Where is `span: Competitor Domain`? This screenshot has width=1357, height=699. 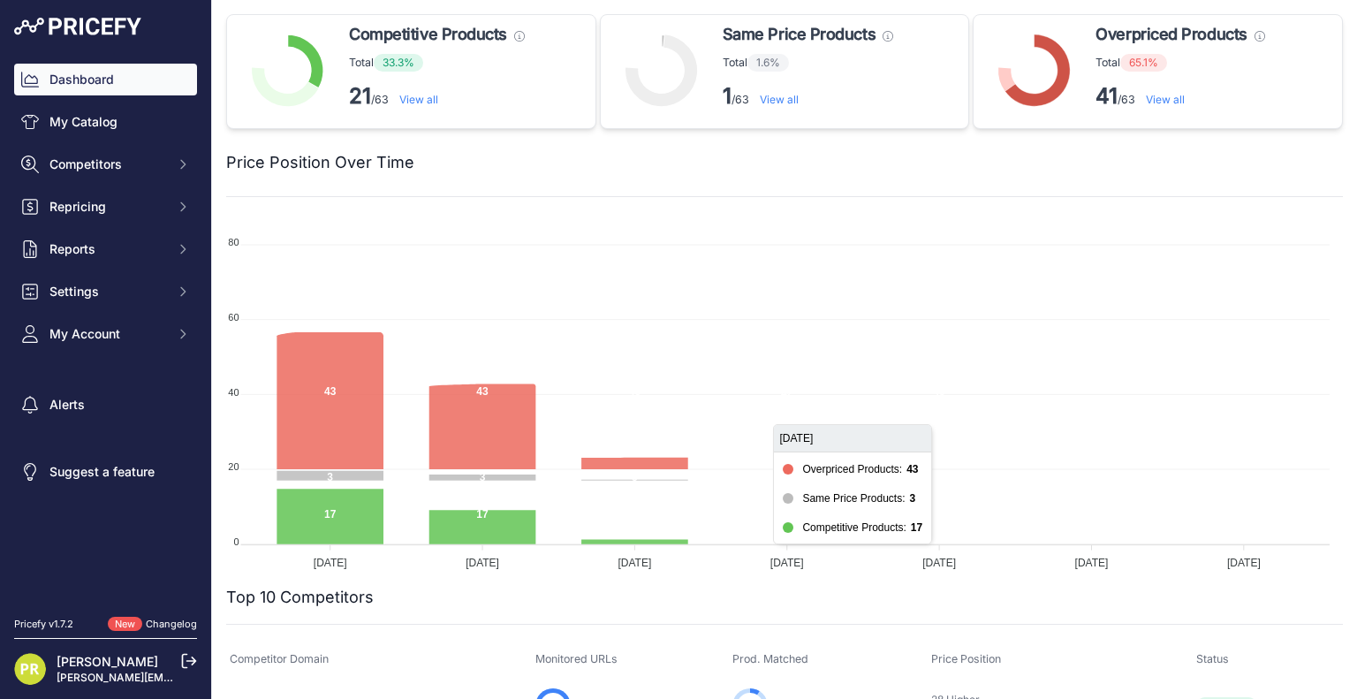 span: Competitor Domain is located at coordinates (279, 658).